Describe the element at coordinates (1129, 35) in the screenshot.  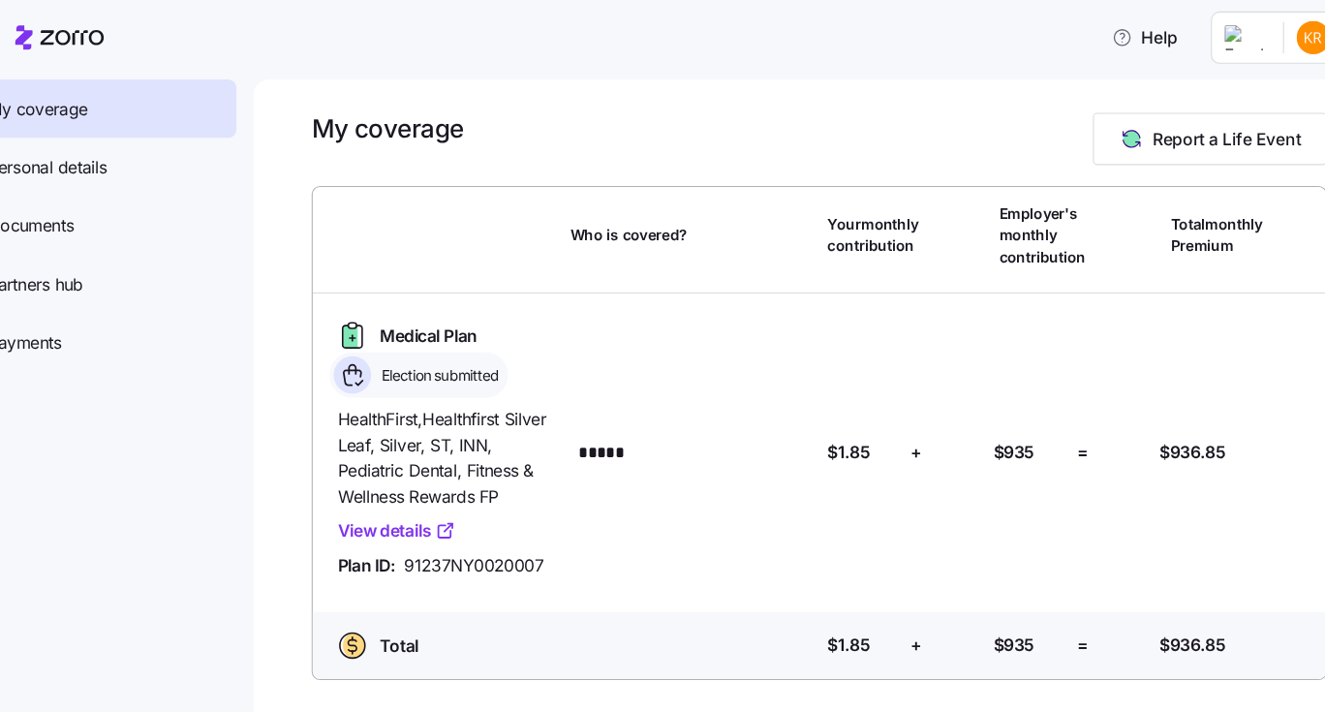
I see `button: Help` at that location.